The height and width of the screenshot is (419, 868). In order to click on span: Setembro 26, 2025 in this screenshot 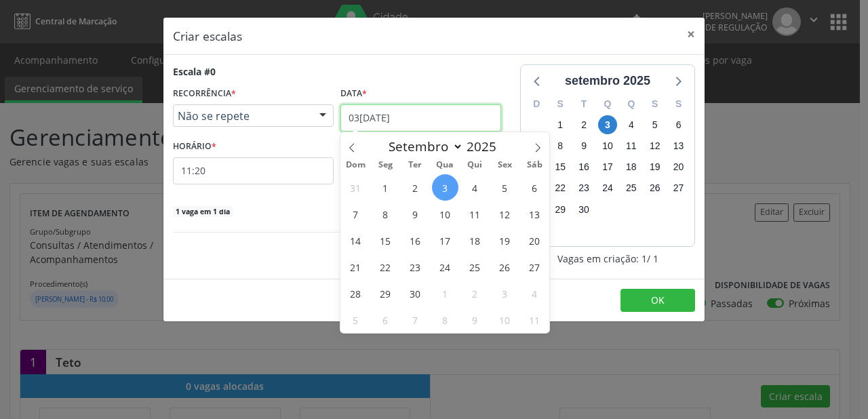, I will do `click(504, 266)`.